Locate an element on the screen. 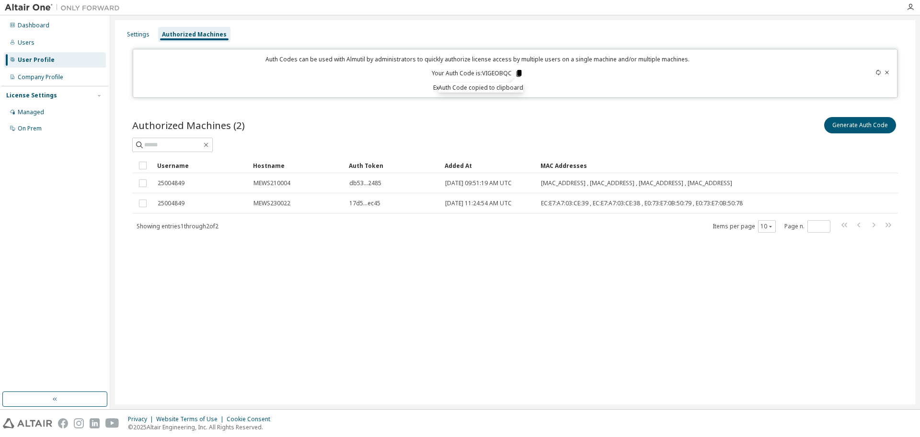  div: Users is located at coordinates (26, 43).